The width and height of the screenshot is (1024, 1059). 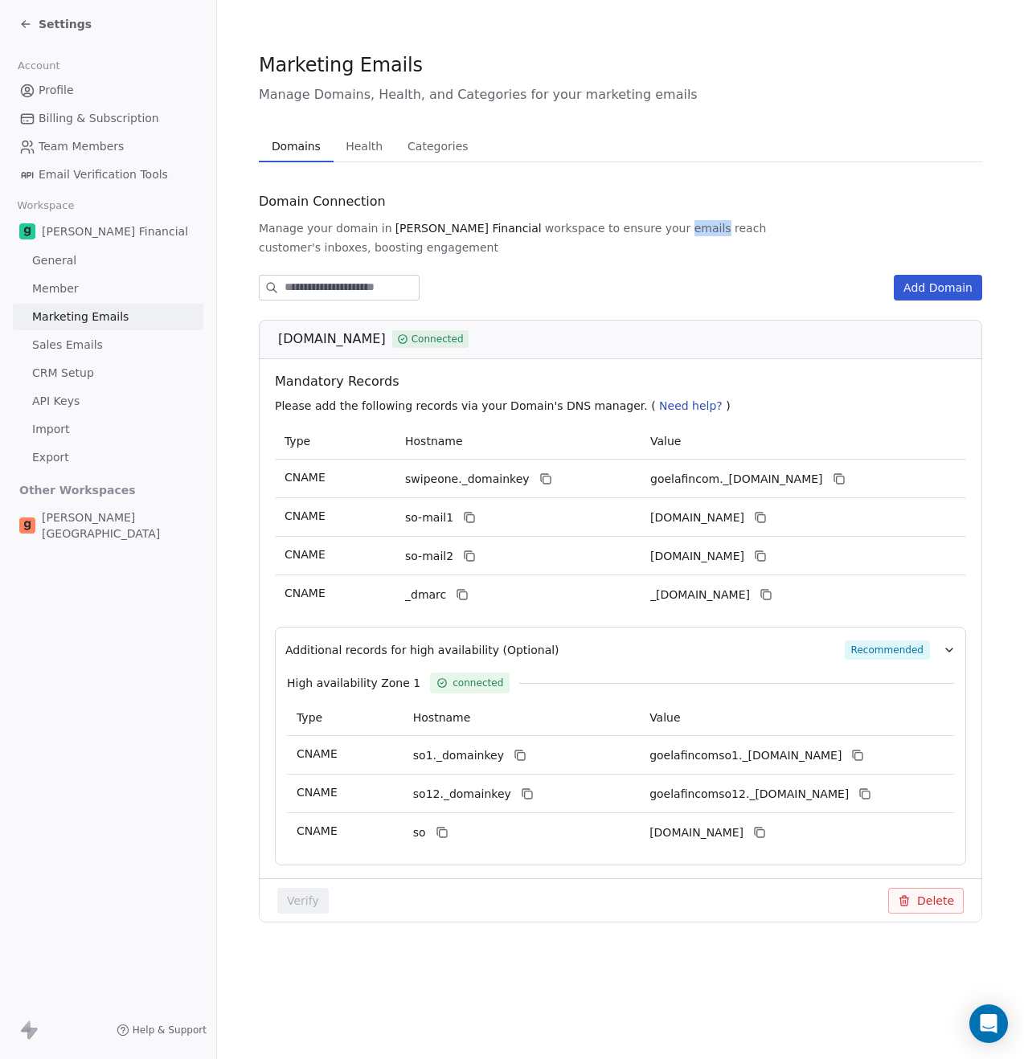 What do you see at coordinates (690, 406) in the screenshot?
I see `span: Need help?` at bounding box center [690, 406].